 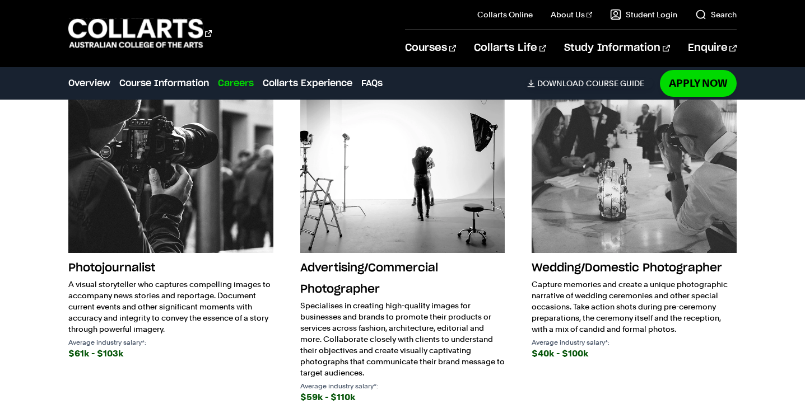 I want to click on div: $40k - $100k, so click(x=634, y=354).